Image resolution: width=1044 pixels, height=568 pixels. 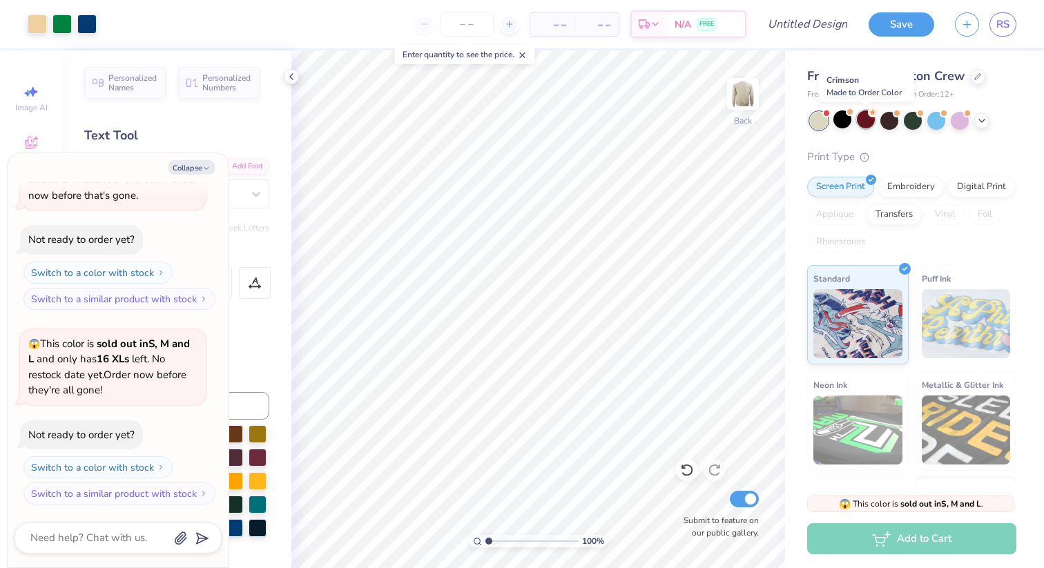 I want to click on div: Transfers, so click(x=894, y=215).